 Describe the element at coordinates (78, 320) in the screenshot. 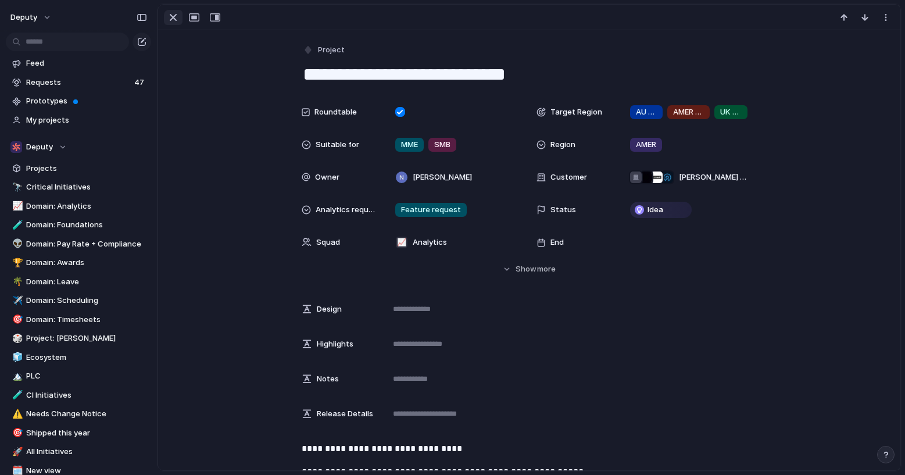

I see `a: 🎯Domain: Timesheets` at that location.